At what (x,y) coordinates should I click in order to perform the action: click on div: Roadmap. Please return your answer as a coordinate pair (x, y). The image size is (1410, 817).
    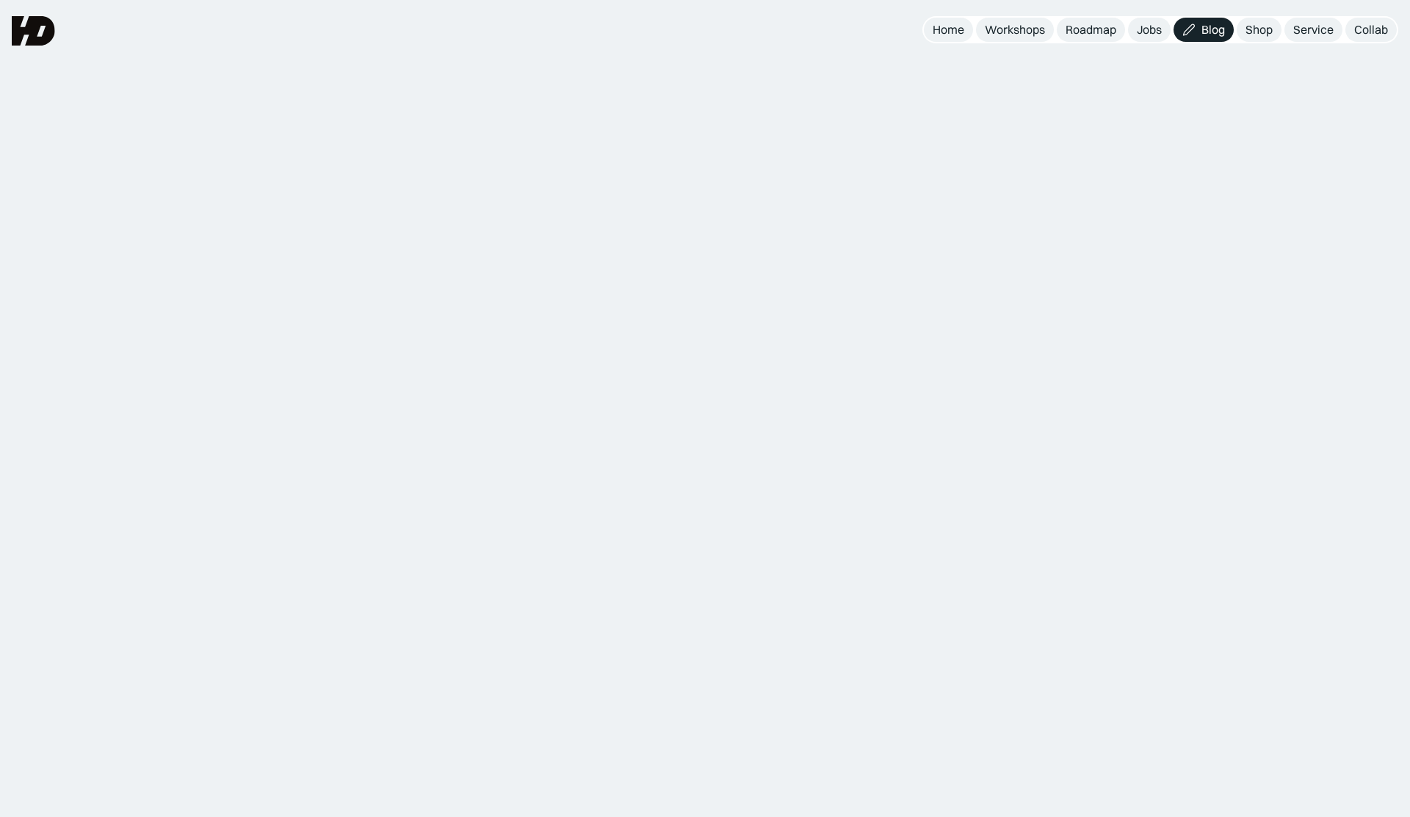
    Looking at the image, I should click on (1091, 29).